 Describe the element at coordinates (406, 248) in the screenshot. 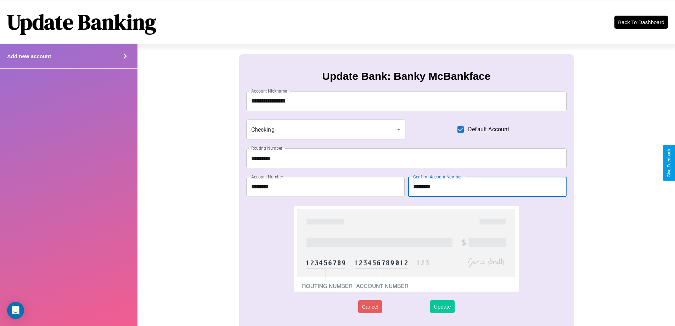

I see `img: check` at that location.